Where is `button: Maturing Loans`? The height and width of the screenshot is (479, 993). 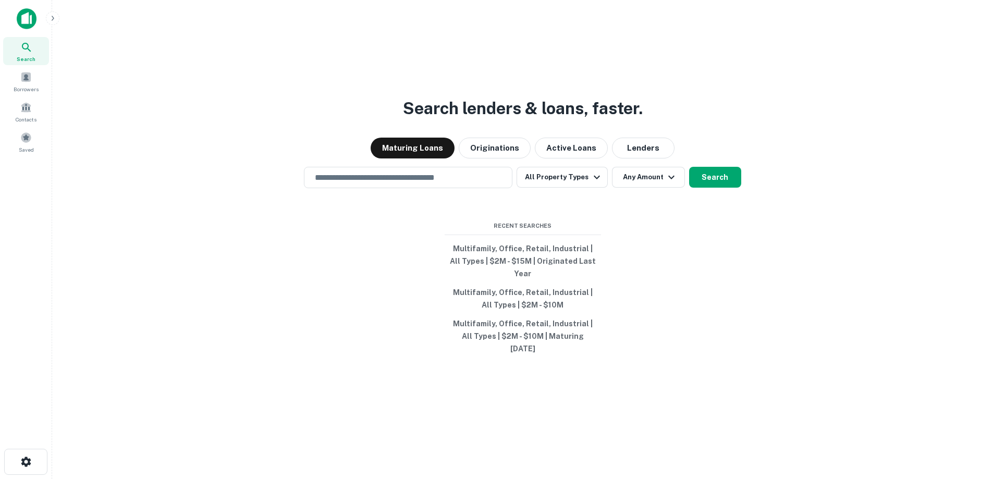 button: Maturing Loans is located at coordinates (412, 148).